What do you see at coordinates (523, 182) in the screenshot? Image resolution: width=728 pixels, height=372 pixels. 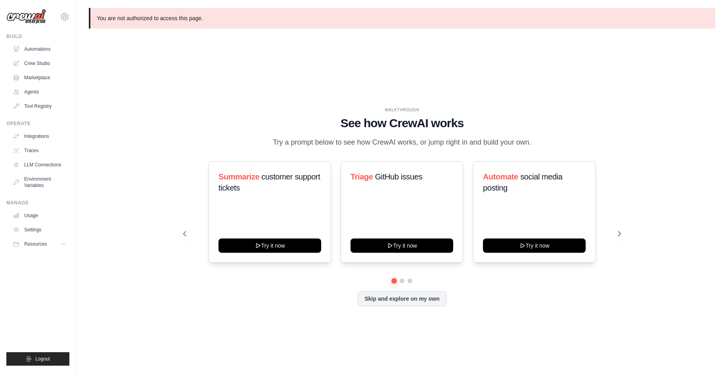 I see `span: social media posting` at bounding box center [523, 182].